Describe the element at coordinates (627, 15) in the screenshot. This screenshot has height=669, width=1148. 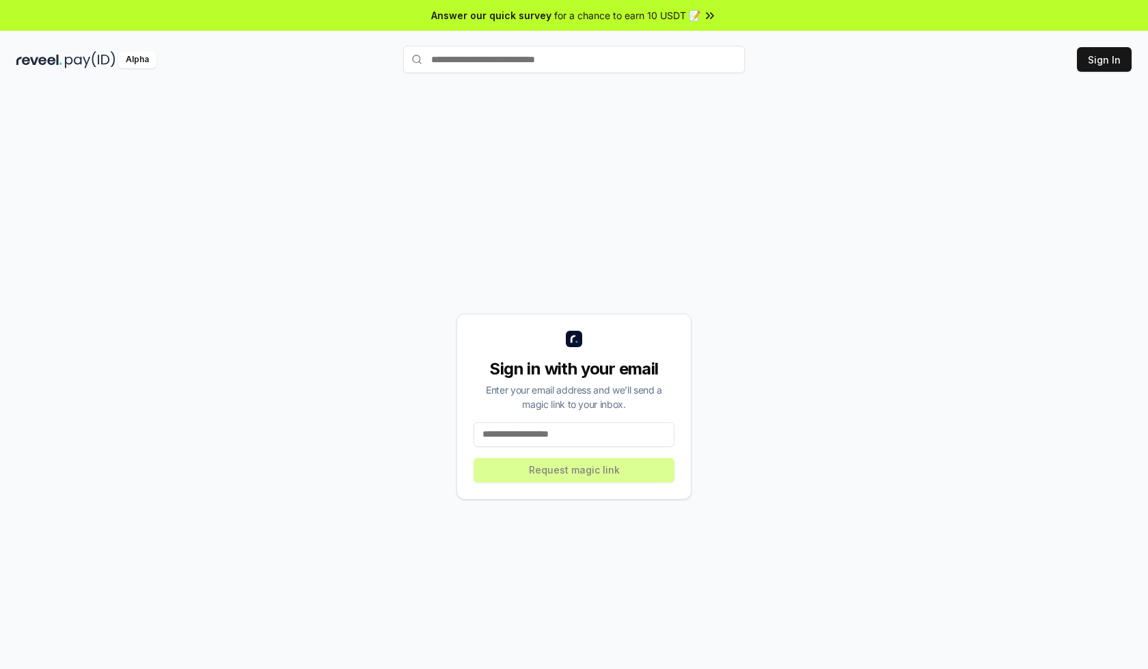
I see `span: for a chance to earn 10 USDT 📝` at that location.